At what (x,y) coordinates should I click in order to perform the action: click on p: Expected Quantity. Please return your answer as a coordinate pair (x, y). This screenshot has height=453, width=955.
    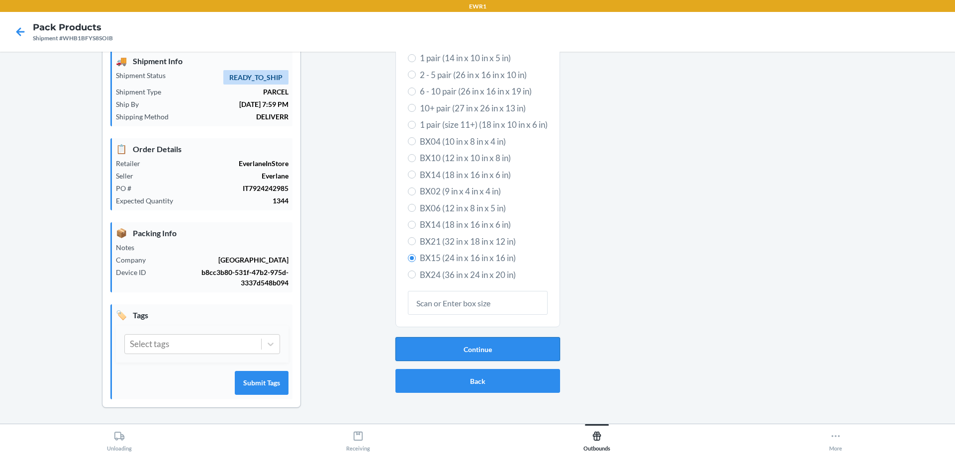
    Looking at the image, I should click on (148, 201).